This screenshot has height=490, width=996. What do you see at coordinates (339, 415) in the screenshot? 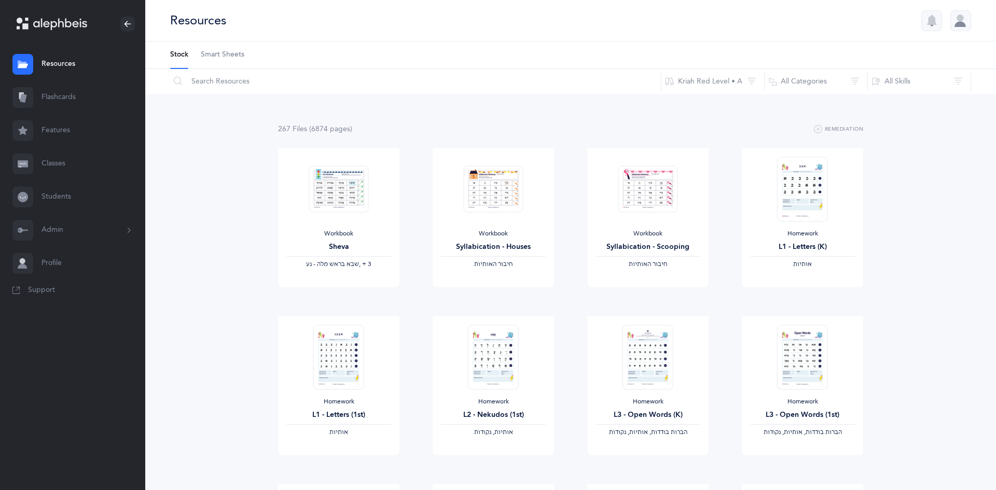
I see `div: L1 - Letters (1st)` at bounding box center [339, 415].